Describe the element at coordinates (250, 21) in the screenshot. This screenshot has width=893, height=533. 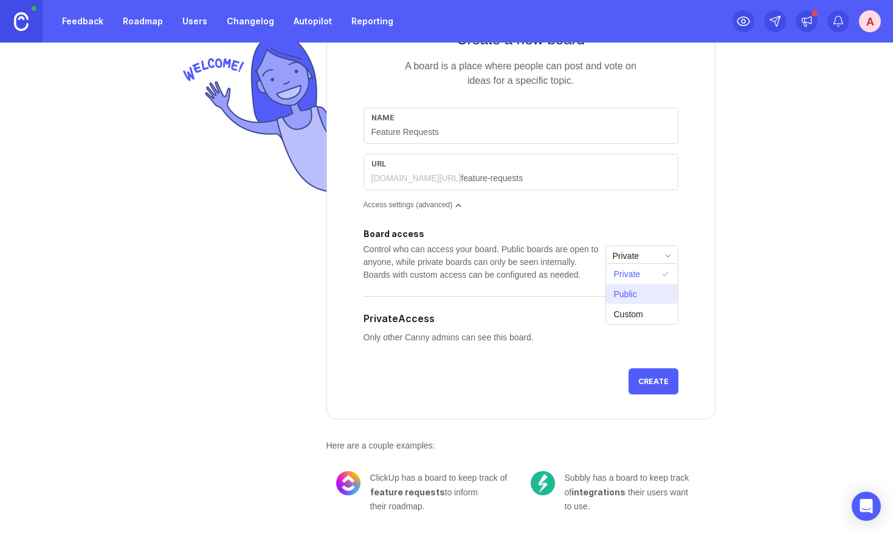
I see `a: Changelog` at that location.